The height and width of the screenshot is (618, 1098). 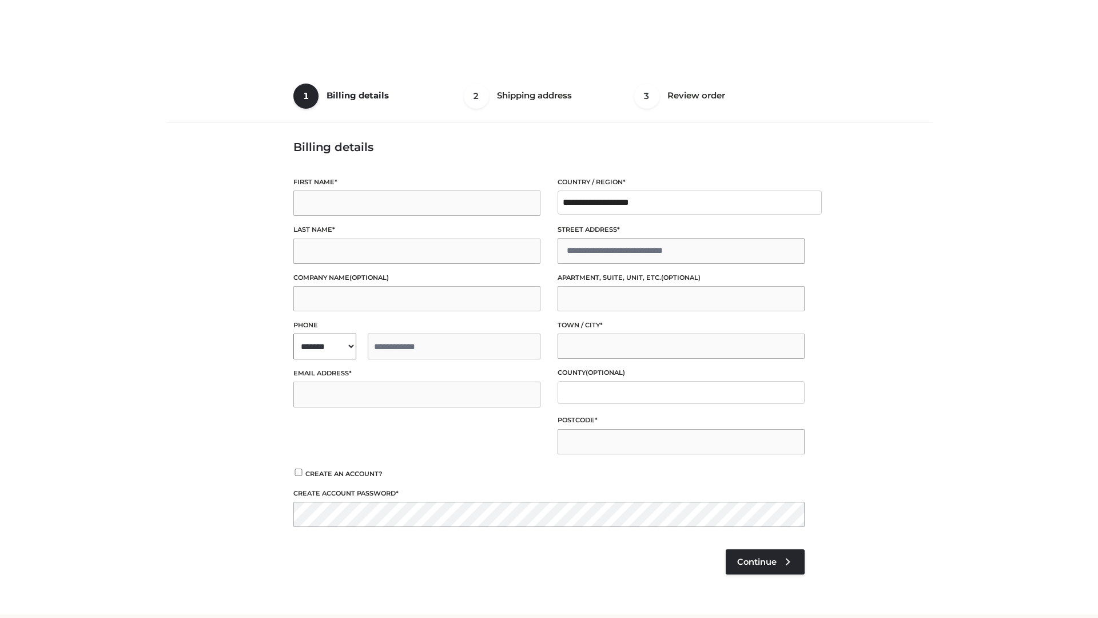 I want to click on label: Email address, so click(x=417, y=373).